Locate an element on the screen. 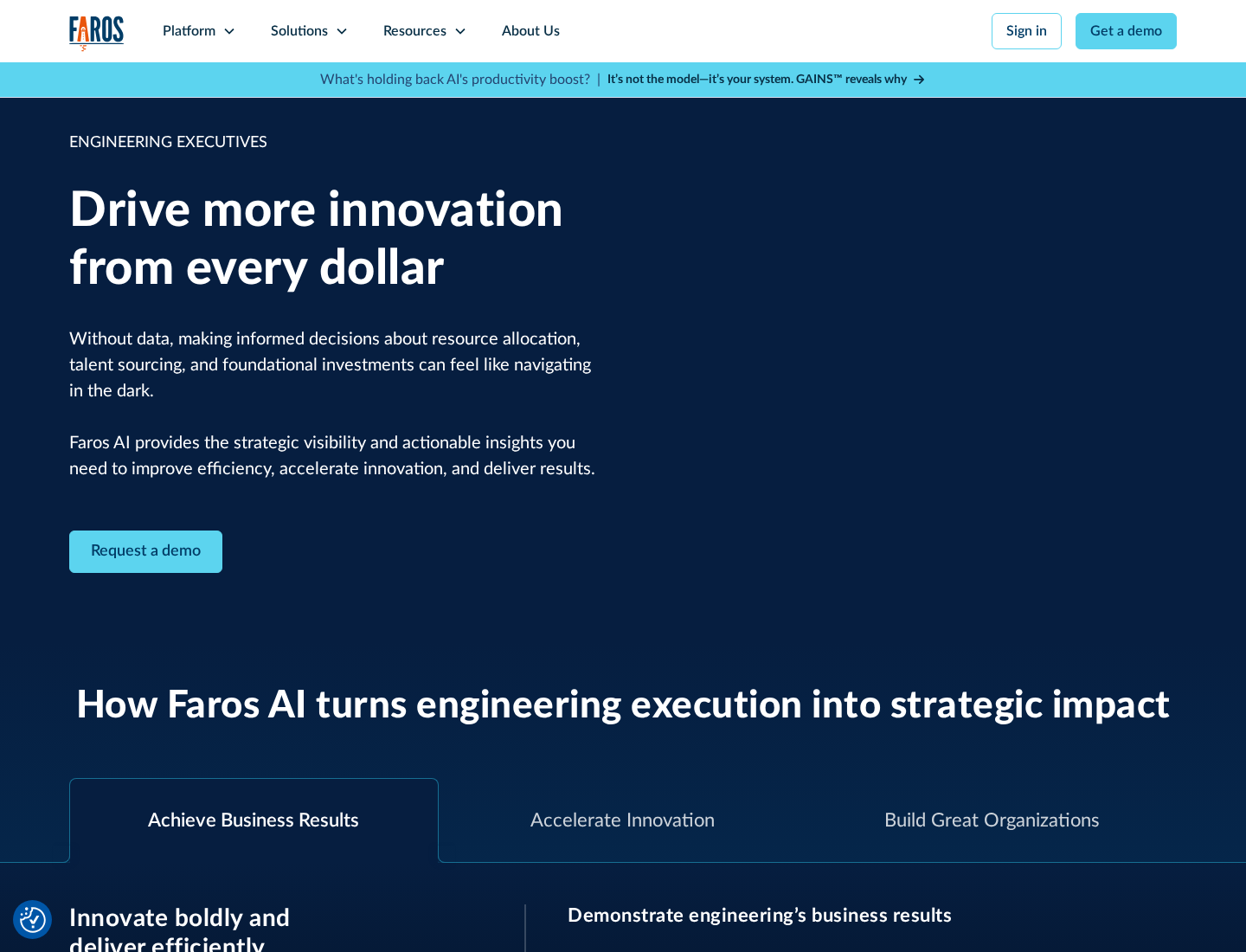 This screenshot has height=952, width=1246. img: Logo of the analytics and reporting company Faros. is located at coordinates (97, 33).